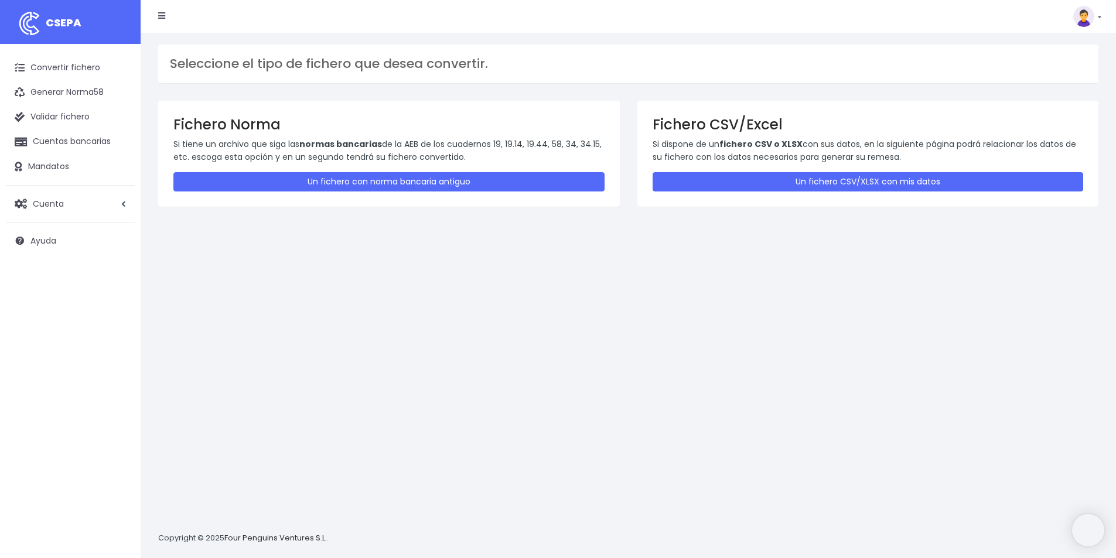 The image size is (1116, 558). I want to click on a: Un fichero con norma bancaria antiguo, so click(389, 182).